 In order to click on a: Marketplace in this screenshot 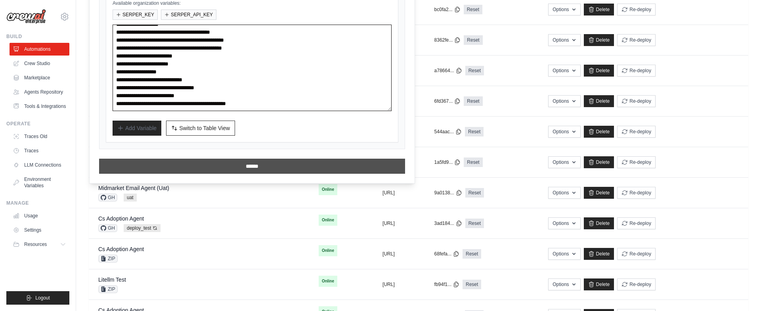, I will do `click(39, 78)`.